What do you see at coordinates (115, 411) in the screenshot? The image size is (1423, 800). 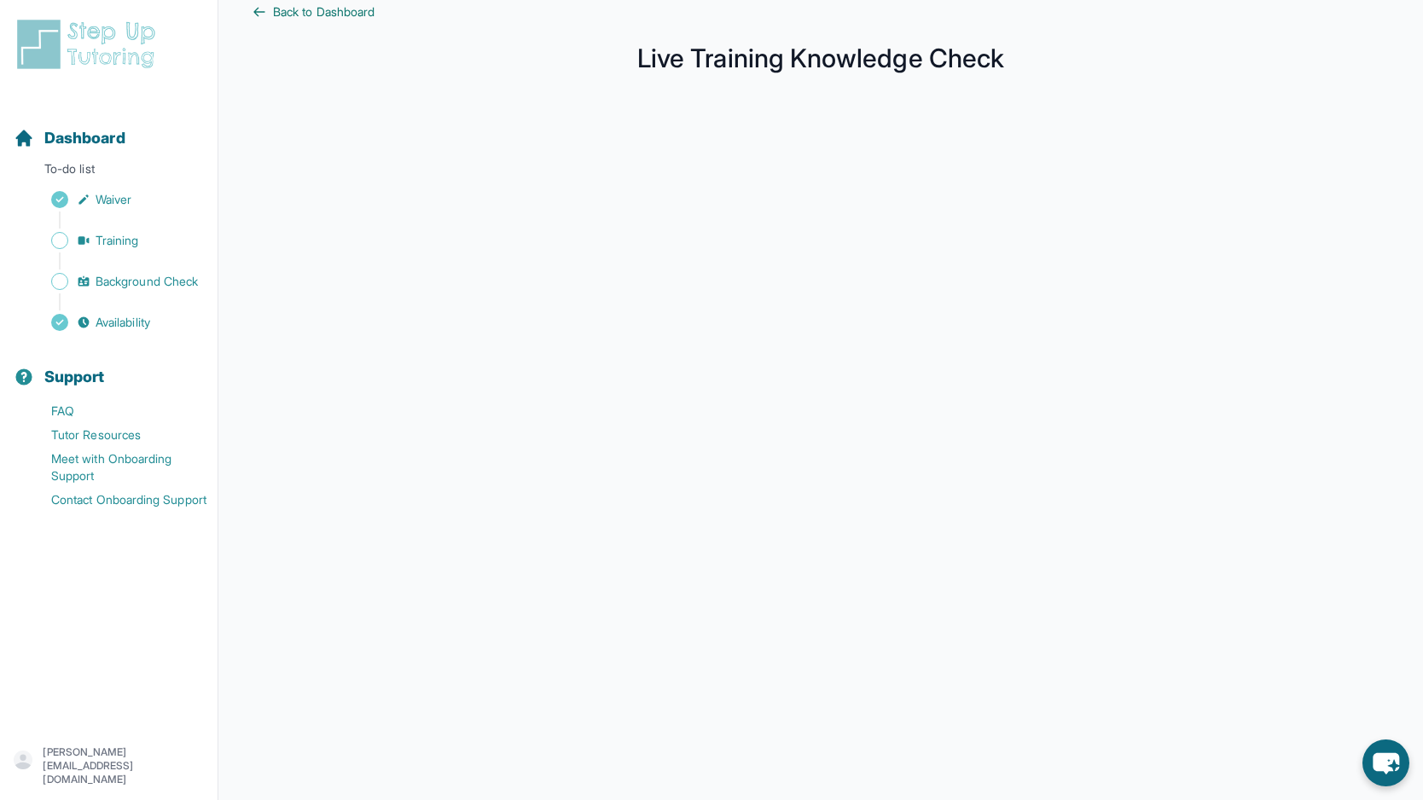 I see `a: FAQ` at bounding box center [115, 411].